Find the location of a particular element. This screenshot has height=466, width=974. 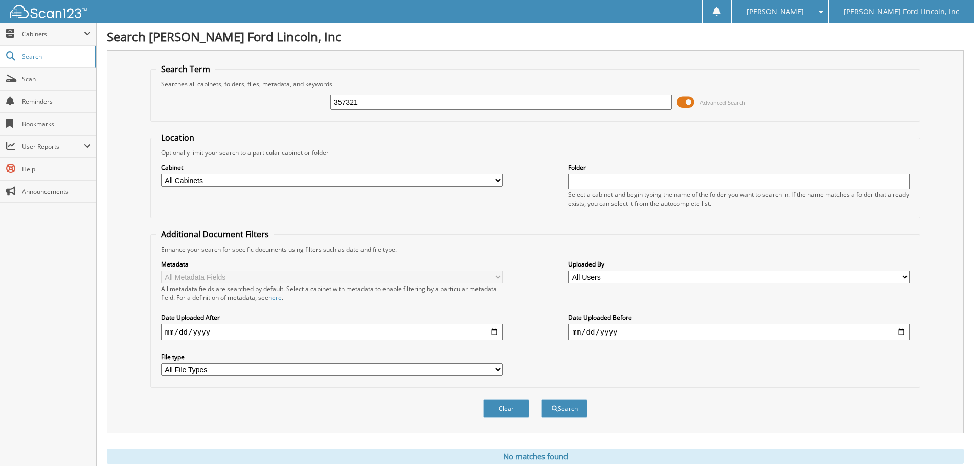

button: Search is located at coordinates (565, 408).